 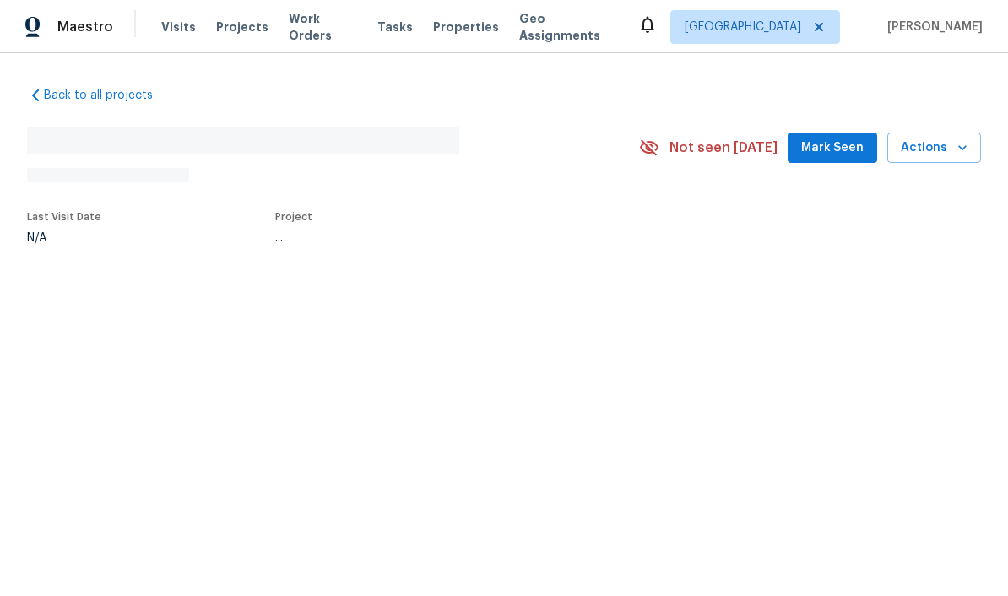 I want to click on span: Maestro, so click(x=85, y=27).